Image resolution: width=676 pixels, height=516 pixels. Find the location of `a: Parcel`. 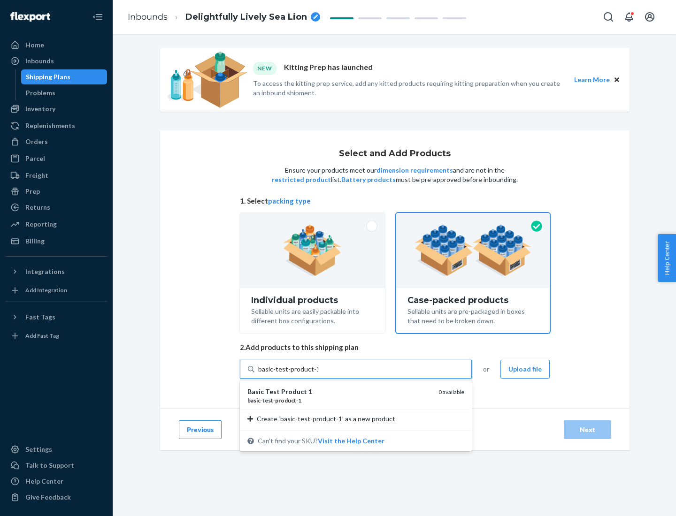

a: Parcel is located at coordinates (56, 159).